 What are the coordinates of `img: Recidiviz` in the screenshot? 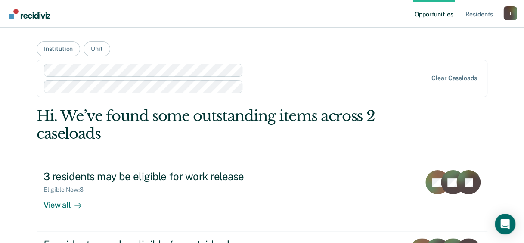 It's located at (30, 14).